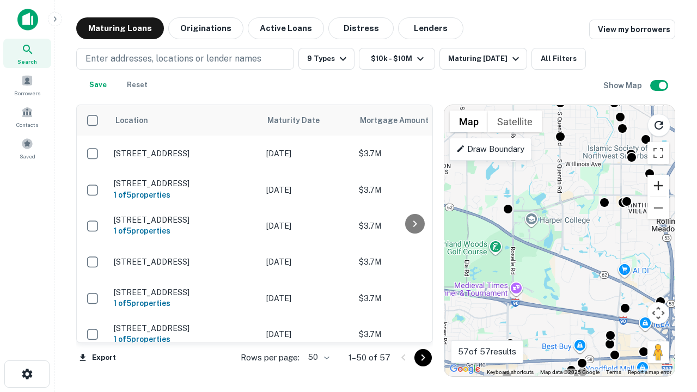 Image resolution: width=697 pixels, height=392 pixels. Describe the element at coordinates (317, 357) in the screenshot. I see `div: 50` at that location.